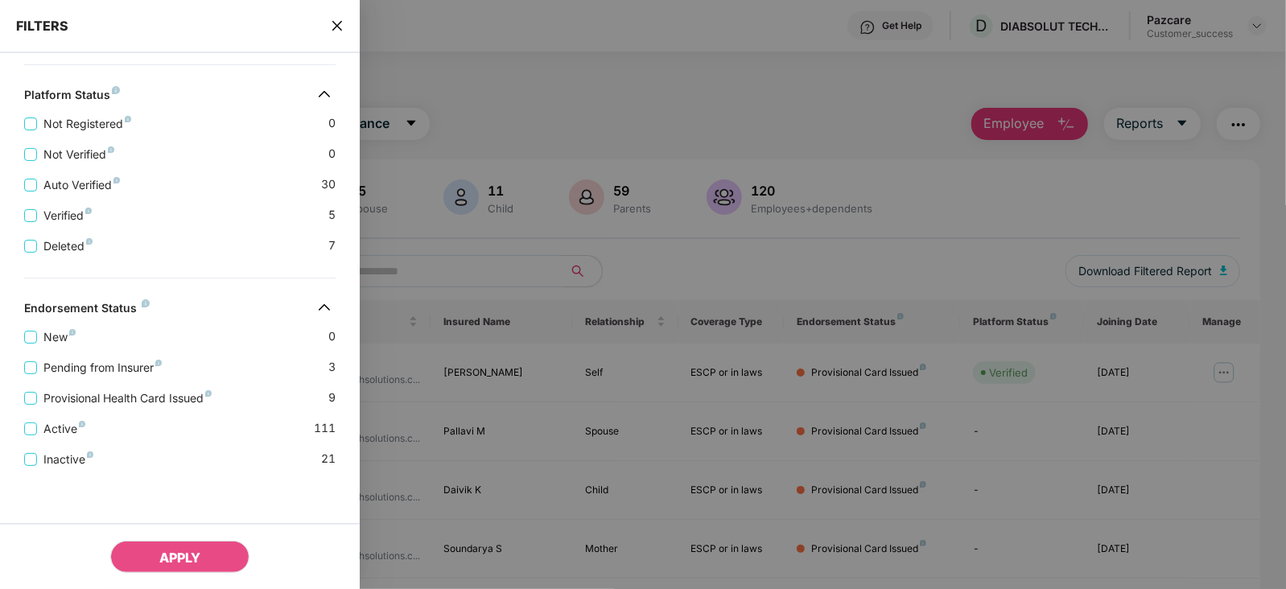 This screenshot has height=589, width=1286. What do you see at coordinates (64, 429) in the screenshot?
I see `span: Active` at bounding box center [64, 429].